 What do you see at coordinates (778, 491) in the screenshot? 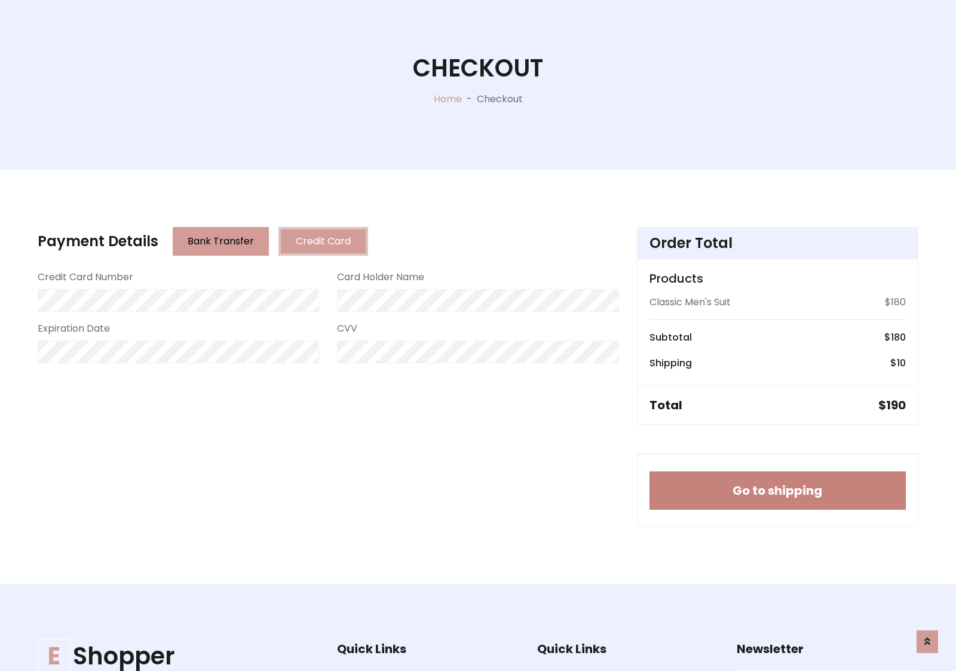
I see `button: Go to shipping` at bounding box center [778, 491].